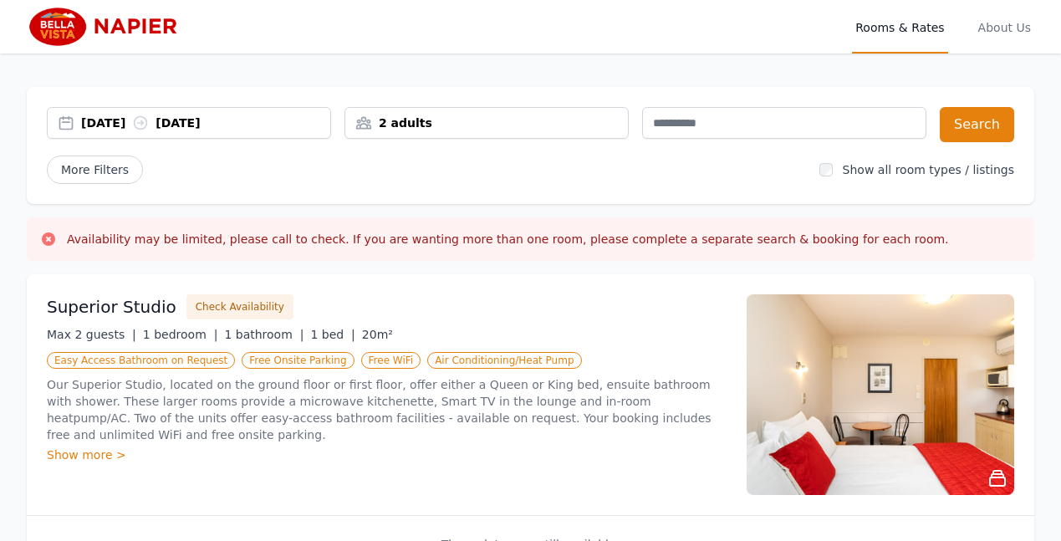 This screenshot has height=541, width=1061. Describe the element at coordinates (107, 27) in the screenshot. I see `img: Bella Vista Napier` at that location.